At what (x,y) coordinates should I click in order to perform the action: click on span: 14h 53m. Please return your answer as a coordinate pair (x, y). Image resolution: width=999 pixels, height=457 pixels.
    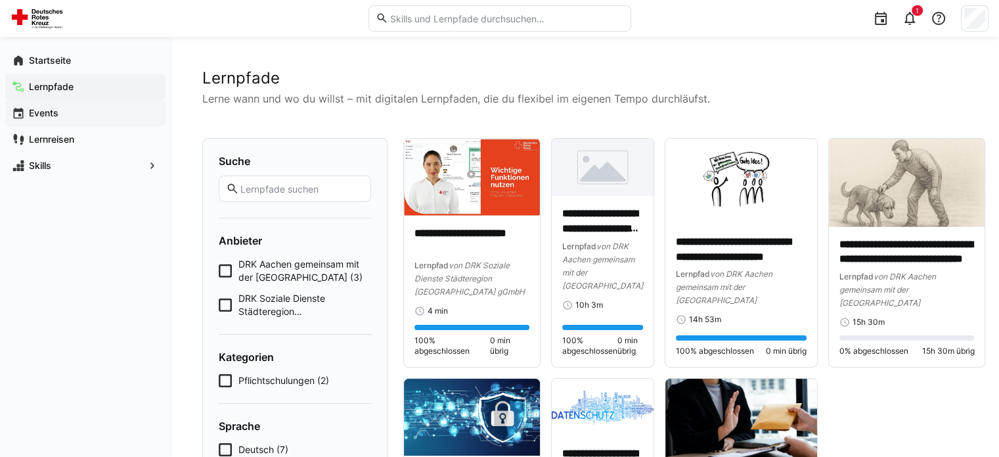
    Looking at the image, I should click on (705, 319).